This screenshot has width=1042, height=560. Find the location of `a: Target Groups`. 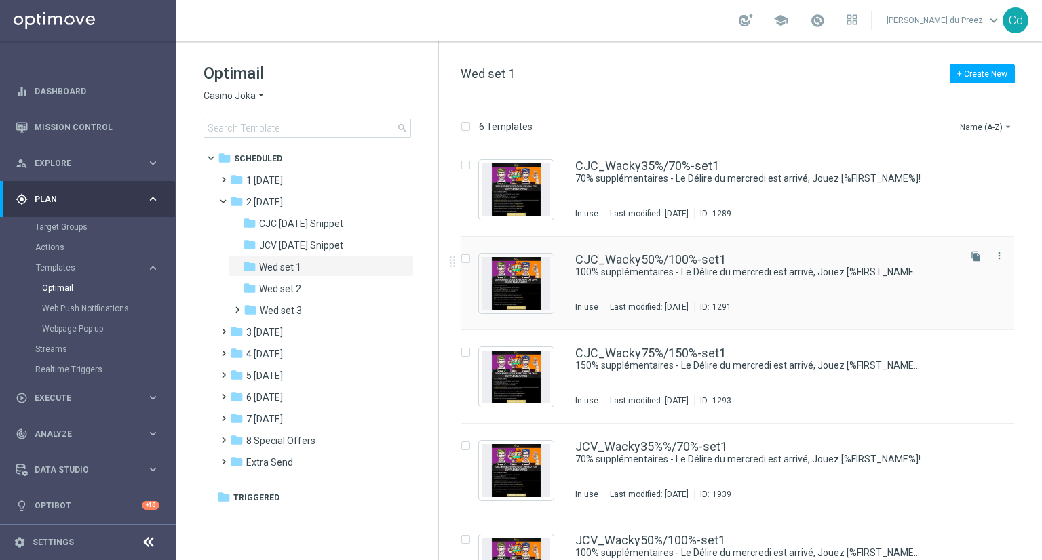

a: Target Groups is located at coordinates (88, 227).